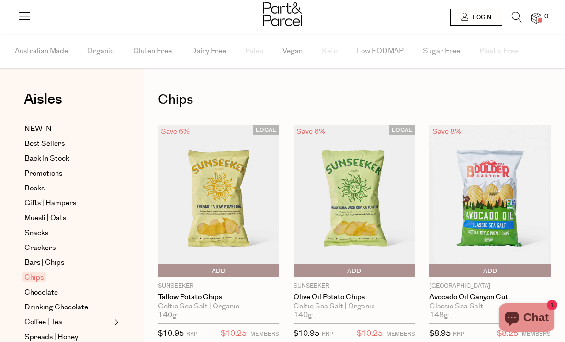 This screenshot has width=565, height=342. I want to click on span: Chocolate, so click(41, 292).